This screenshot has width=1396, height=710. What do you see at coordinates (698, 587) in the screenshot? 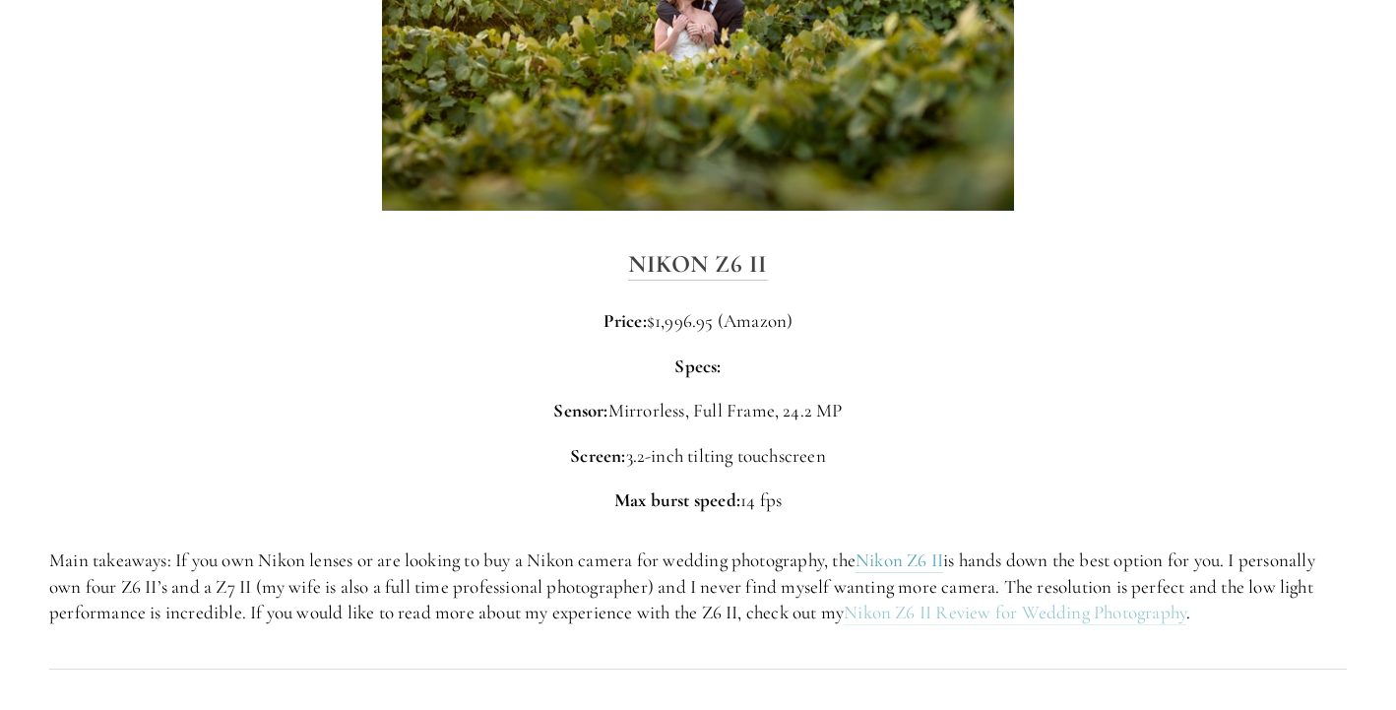
I see `p: Main takeaways: If you own Nikon lenses or are looking to buy a Nikon camera for wedding photogra...` at bounding box center [698, 587].